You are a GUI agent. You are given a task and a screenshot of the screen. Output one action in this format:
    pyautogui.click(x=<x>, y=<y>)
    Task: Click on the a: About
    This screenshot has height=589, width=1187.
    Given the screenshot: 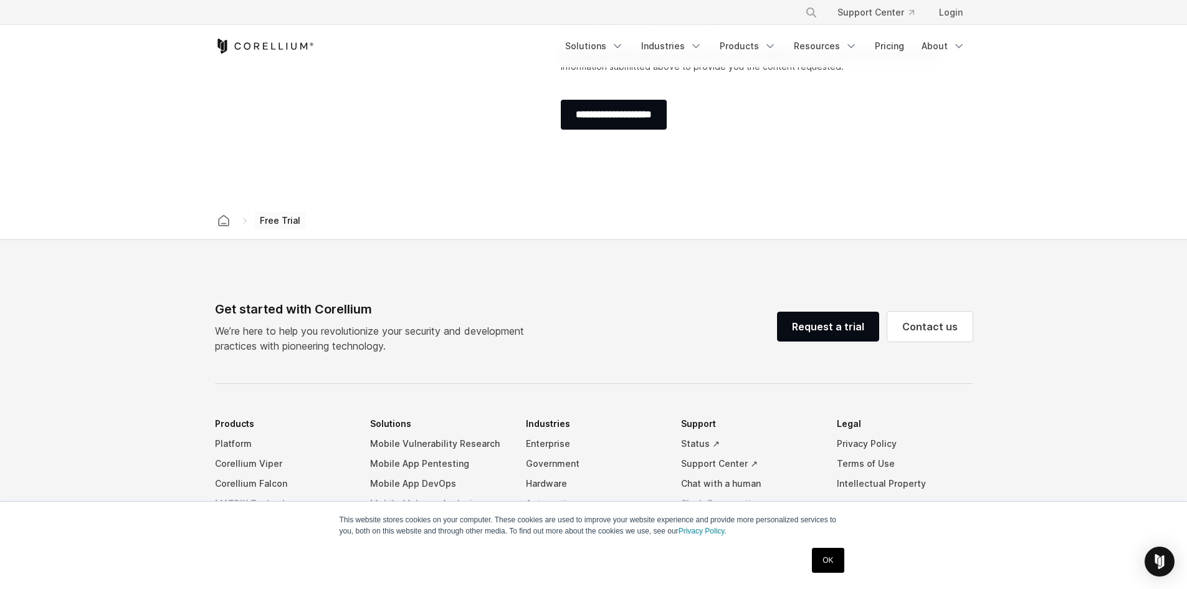 What is the action you would take?
    pyautogui.click(x=943, y=46)
    